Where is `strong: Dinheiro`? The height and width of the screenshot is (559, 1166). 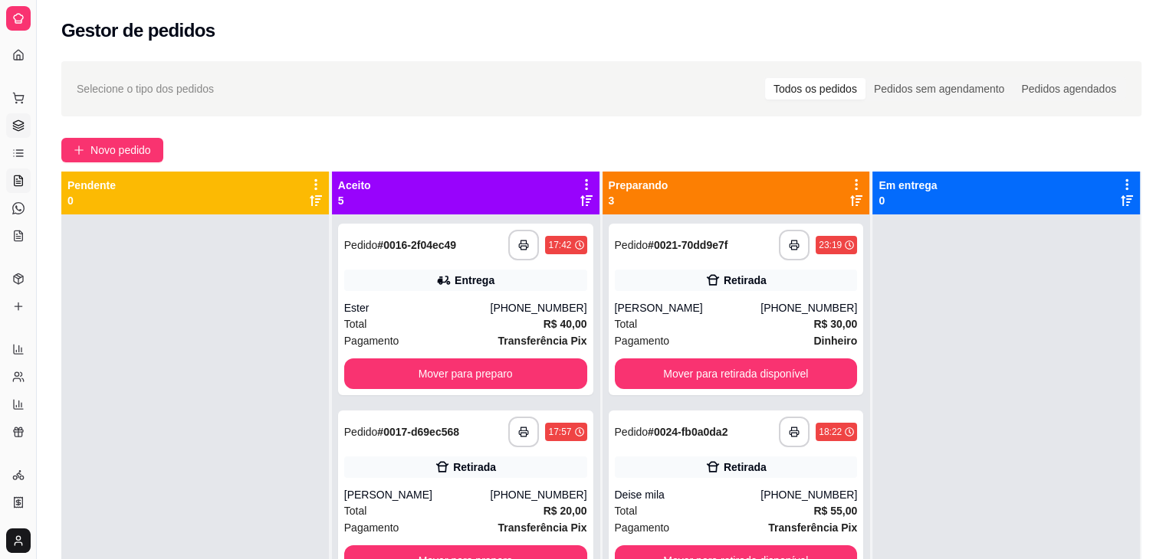 strong: Dinheiro is located at coordinates (834, 341).